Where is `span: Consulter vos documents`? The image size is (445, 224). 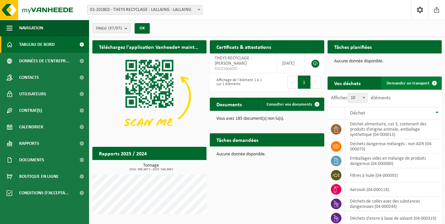
span: Consulter vos documents is located at coordinates (289, 104).